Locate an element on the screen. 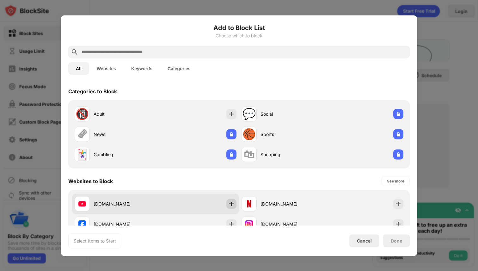  div: Categories to Block is located at coordinates (93, 91).